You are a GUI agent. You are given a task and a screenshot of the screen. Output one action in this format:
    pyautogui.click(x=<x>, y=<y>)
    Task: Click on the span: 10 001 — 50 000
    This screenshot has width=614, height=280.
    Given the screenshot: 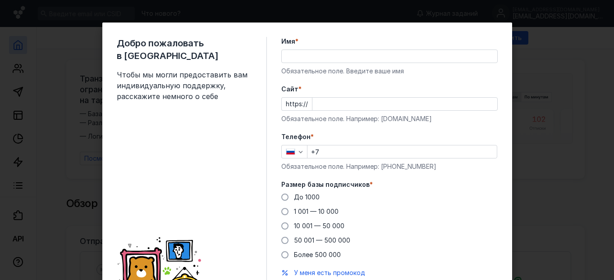 What is the action you would take?
    pyautogui.click(x=319, y=226)
    